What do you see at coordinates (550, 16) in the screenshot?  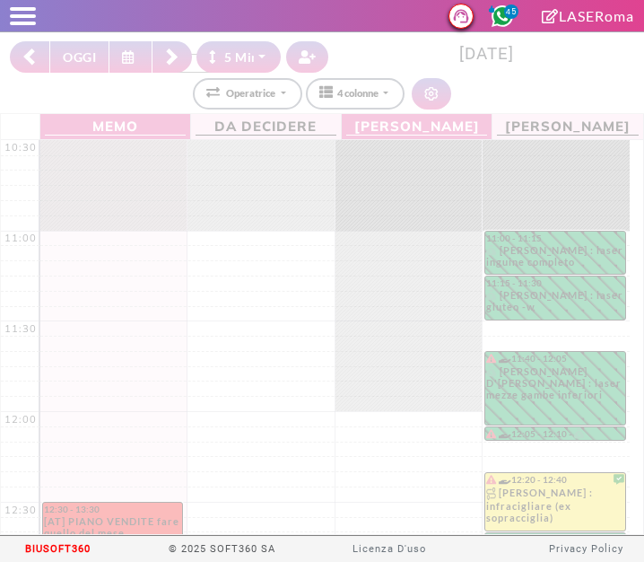 I see `i: Clicca per andare alla pagina di firma` at bounding box center [550, 16].